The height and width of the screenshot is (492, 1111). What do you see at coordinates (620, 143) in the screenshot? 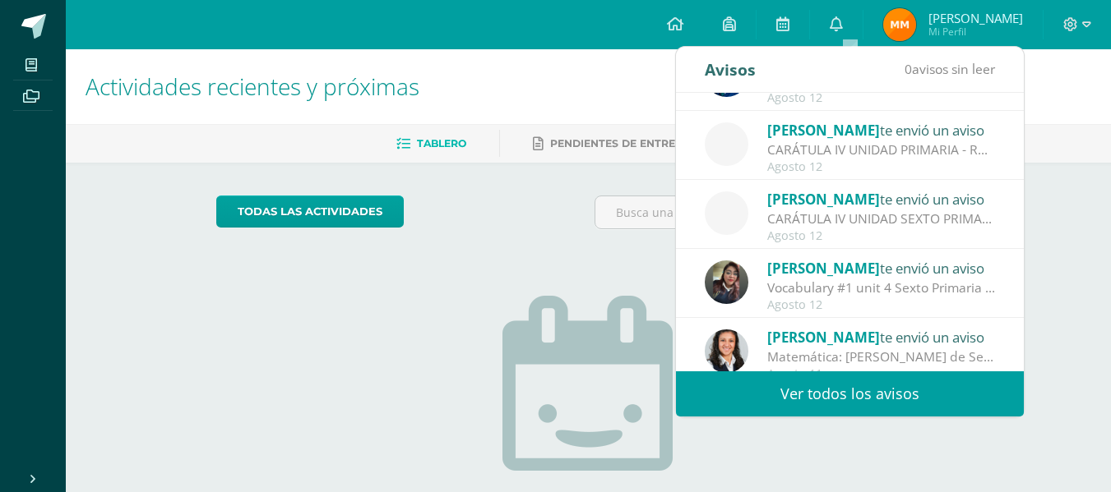
I see `span: Pendientes de entrega` at bounding box center [620, 143].